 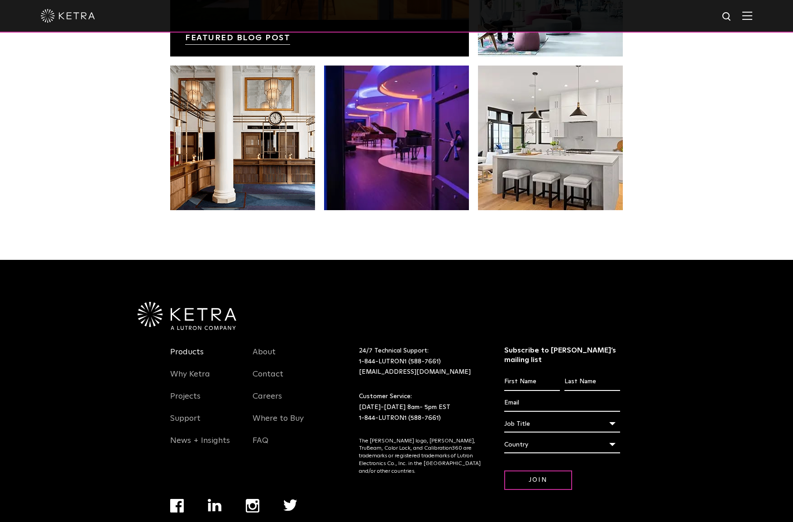 What do you see at coordinates (187, 358) in the screenshot?
I see `a: Products` at bounding box center [187, 358].